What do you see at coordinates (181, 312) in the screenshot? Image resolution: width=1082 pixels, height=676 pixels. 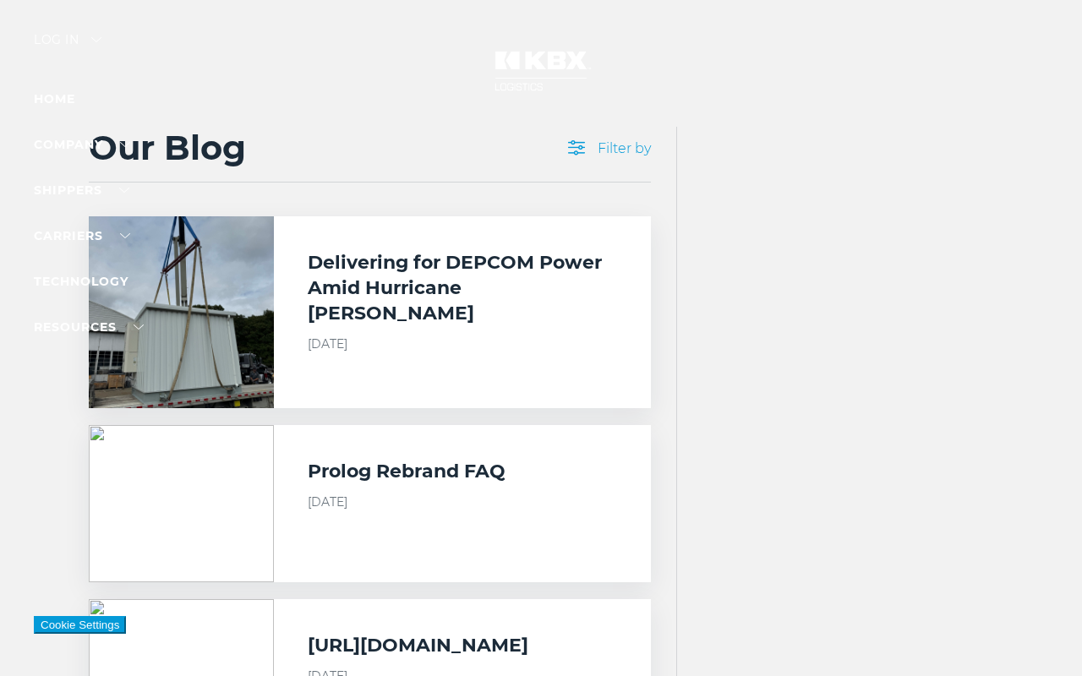 I see `img: Delivering for DEPCOM Amid Hurricane Milton` at bounding box center [181, 312].